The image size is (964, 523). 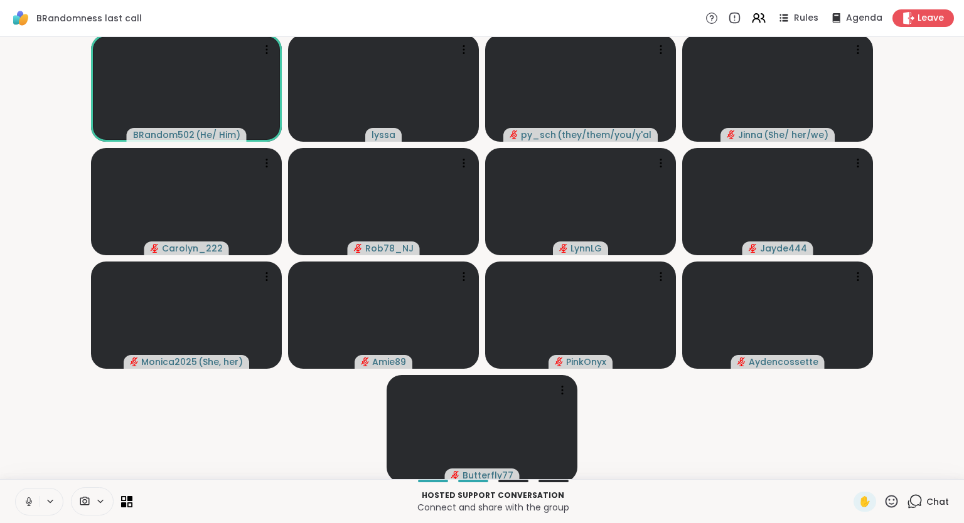 What do you see at coordinates (389, 249) in the screenshot?
I see `span: Rob78_NJ` at bounding box center [389, 249].